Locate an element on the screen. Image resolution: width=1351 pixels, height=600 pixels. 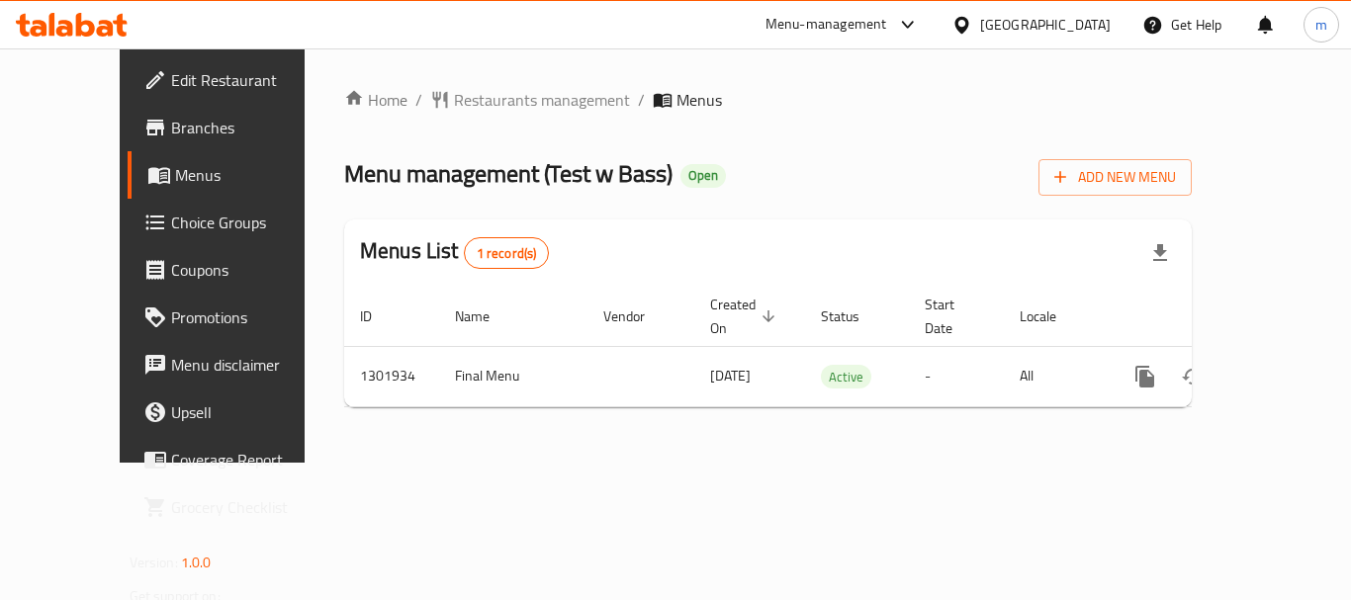
span: Open is located at coordinates (703, 175).